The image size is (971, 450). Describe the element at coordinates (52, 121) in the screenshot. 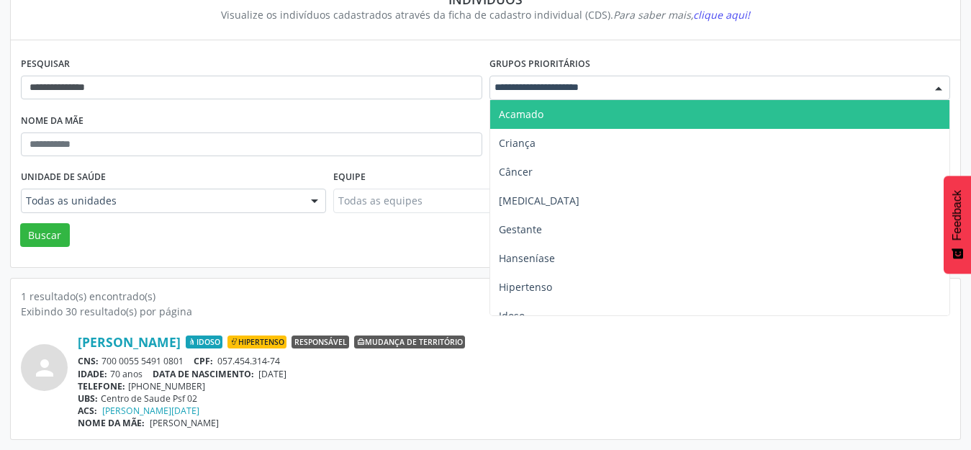

I see `label: Nome da mãe` at that location.